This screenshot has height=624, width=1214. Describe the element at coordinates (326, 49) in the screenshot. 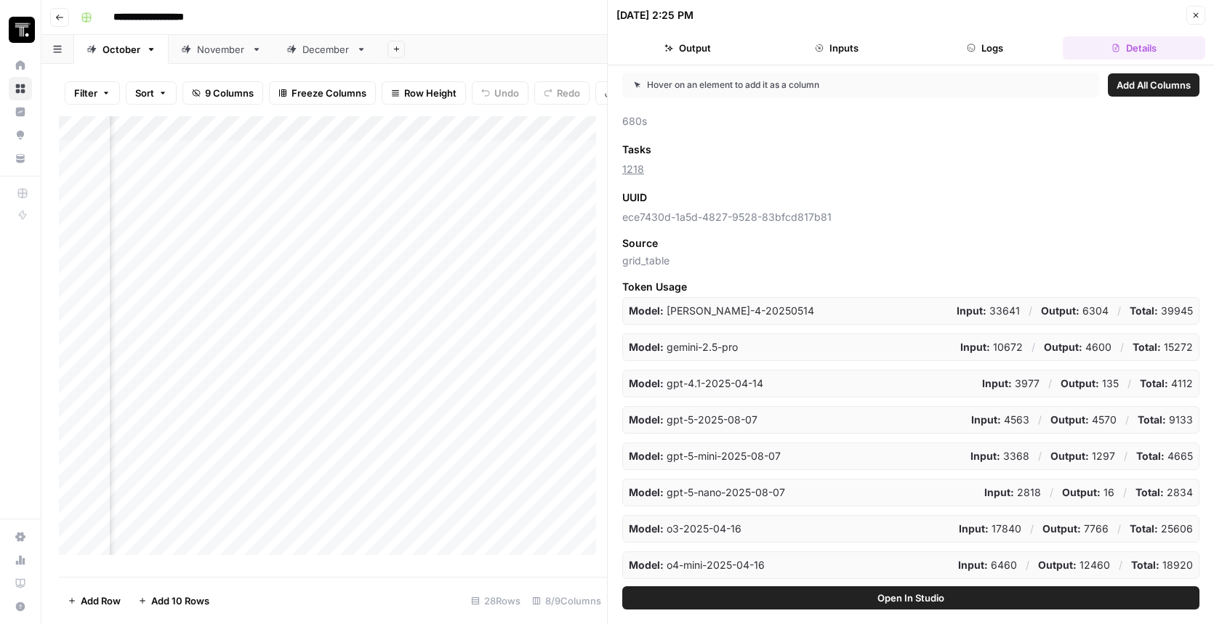

I see `div: December` at that location.